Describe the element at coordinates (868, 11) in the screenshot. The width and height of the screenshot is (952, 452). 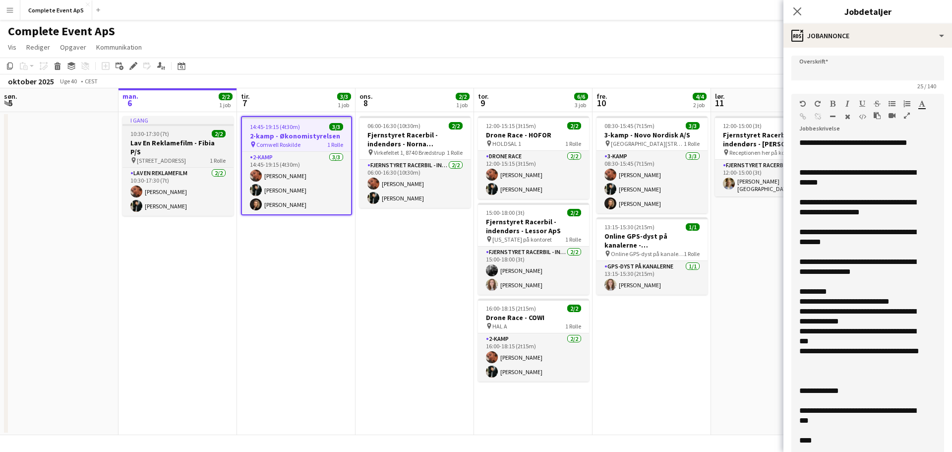
I see `h3: Jobdetaljer` at that location.